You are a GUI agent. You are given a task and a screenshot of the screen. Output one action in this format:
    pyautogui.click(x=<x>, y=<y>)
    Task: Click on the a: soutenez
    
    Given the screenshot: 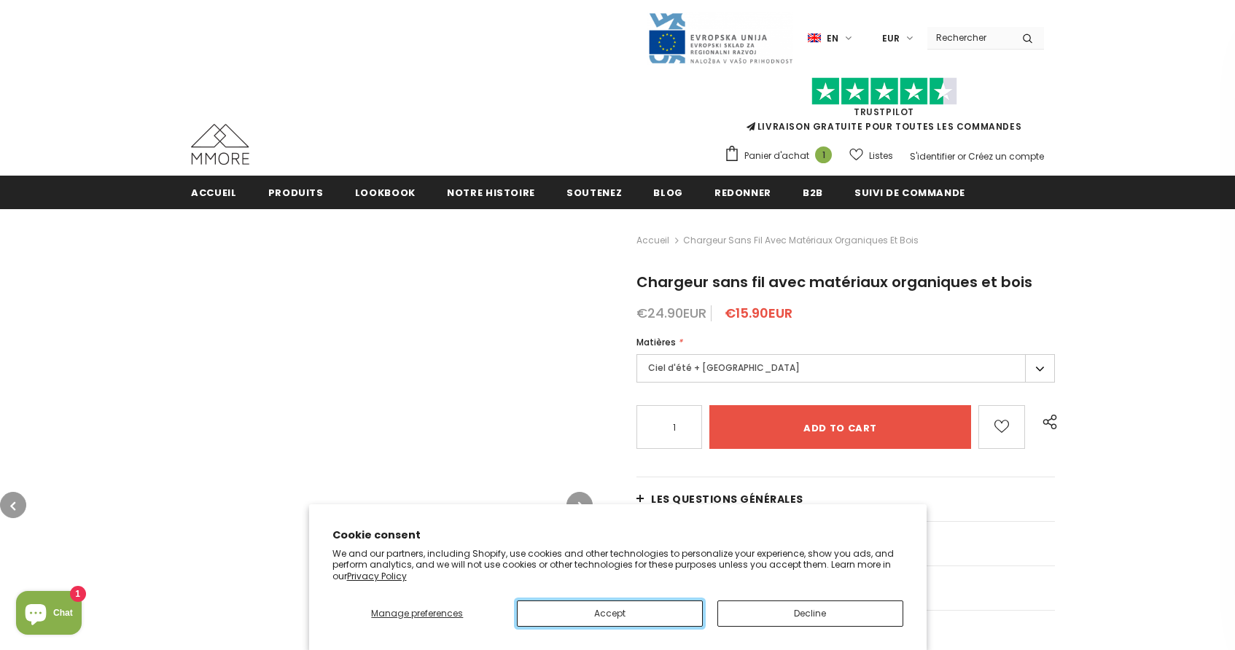 What is the action you would take?
    pyautogui.click(x=594, y=192)
    